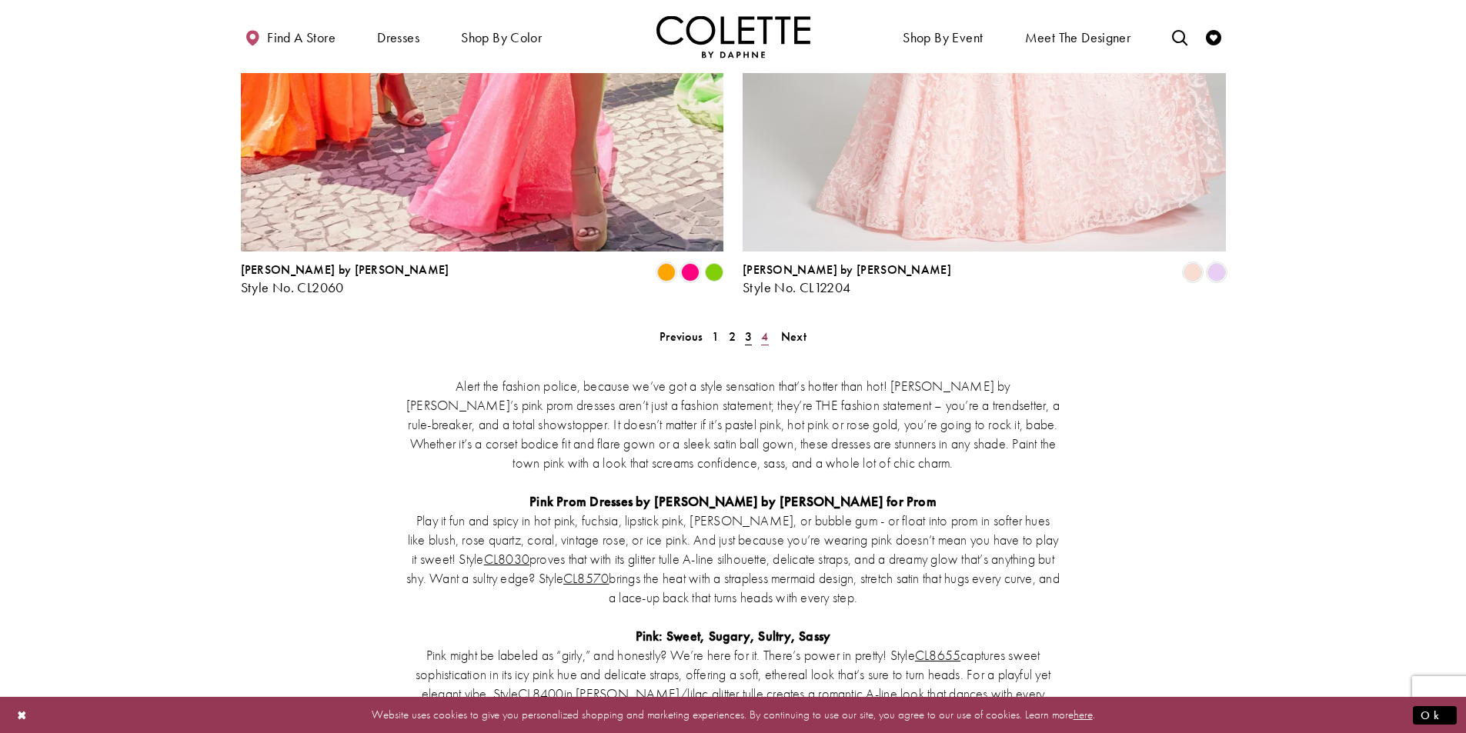 This screenshot has height=733, width=1466. What do you see at coordinates (732, 336) in the screenshot?
I see `span: 2` at bounding box center [732, 336].